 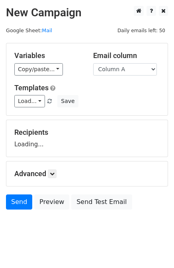 What do you see at coordinates (87, 13) in the screenshot?
I see `h2: New Campaign` at bounding box center [87, 13].